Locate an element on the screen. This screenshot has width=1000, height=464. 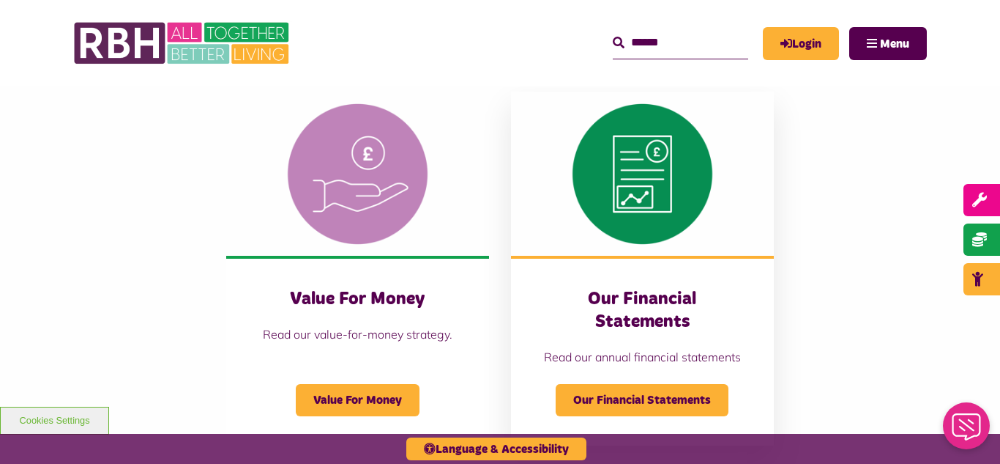
h3: Value For Money is located at coordinates (357, 299).